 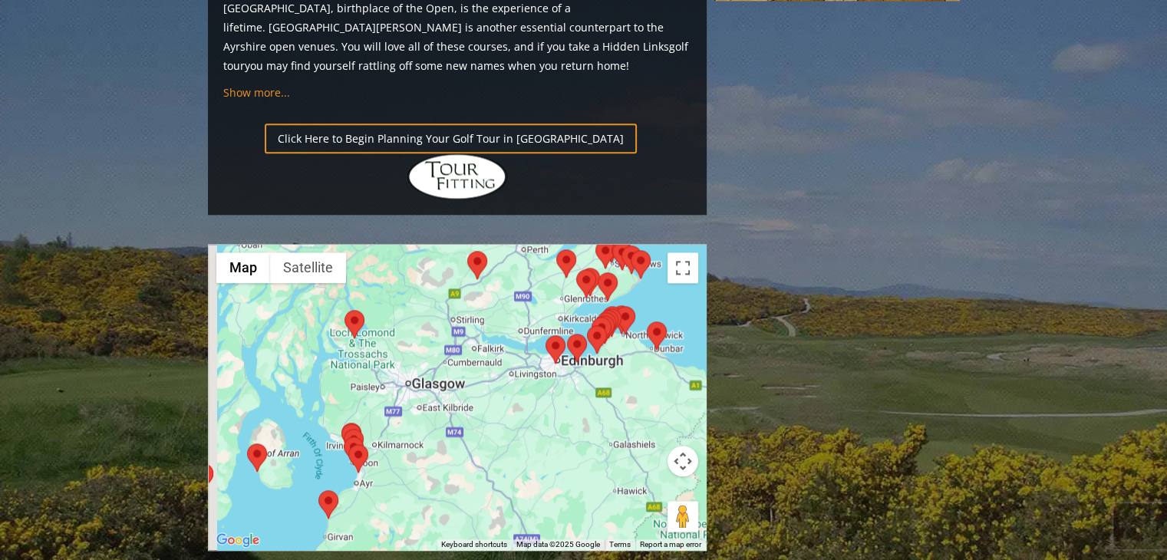 I want to click on a: Show more..., so click(x=256, y=92).